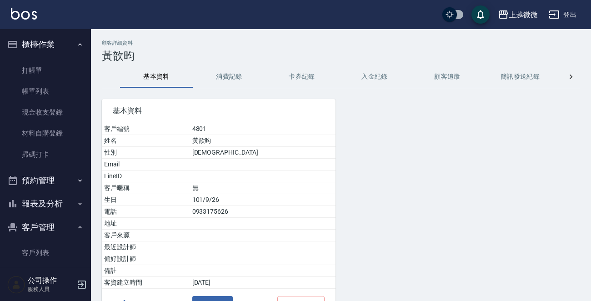  Describe the element at coordinates (146, 129) in the screenshot. I see `td: 客戶編號` at that location.